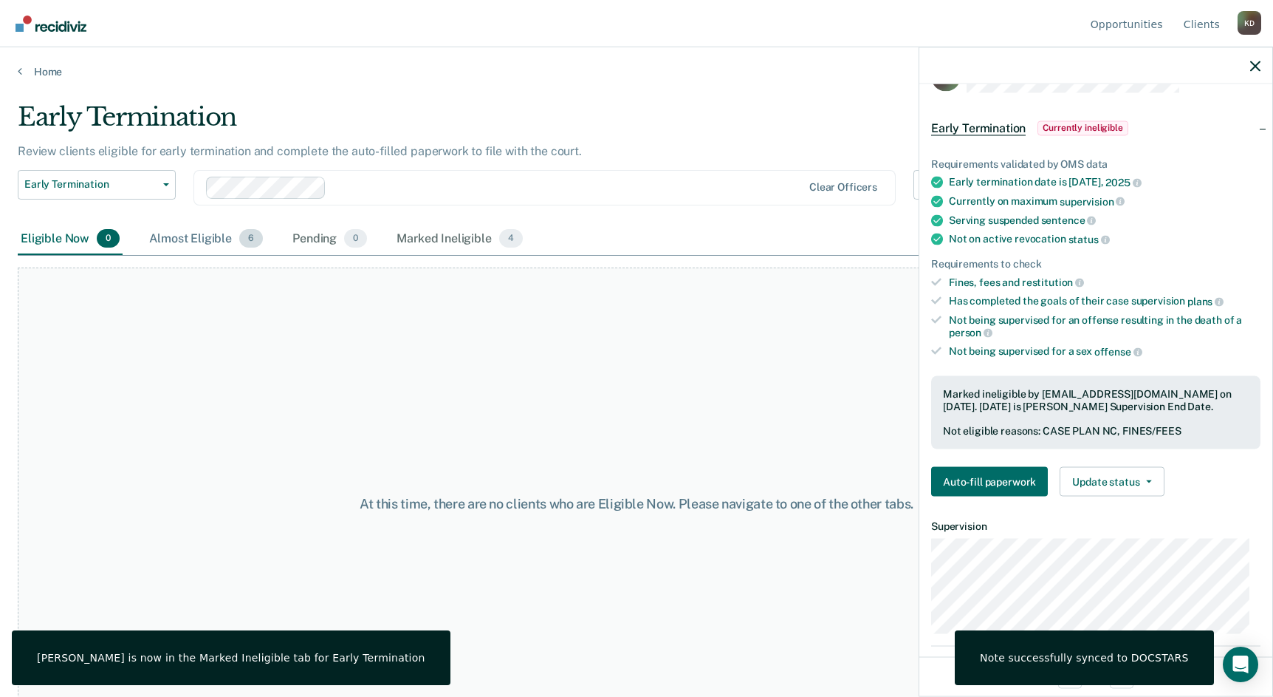 This screenshot has width=1273, height=697. Describe the element at coordinates (329, 239) in the screenshot. I see `div: Pending` at that location.